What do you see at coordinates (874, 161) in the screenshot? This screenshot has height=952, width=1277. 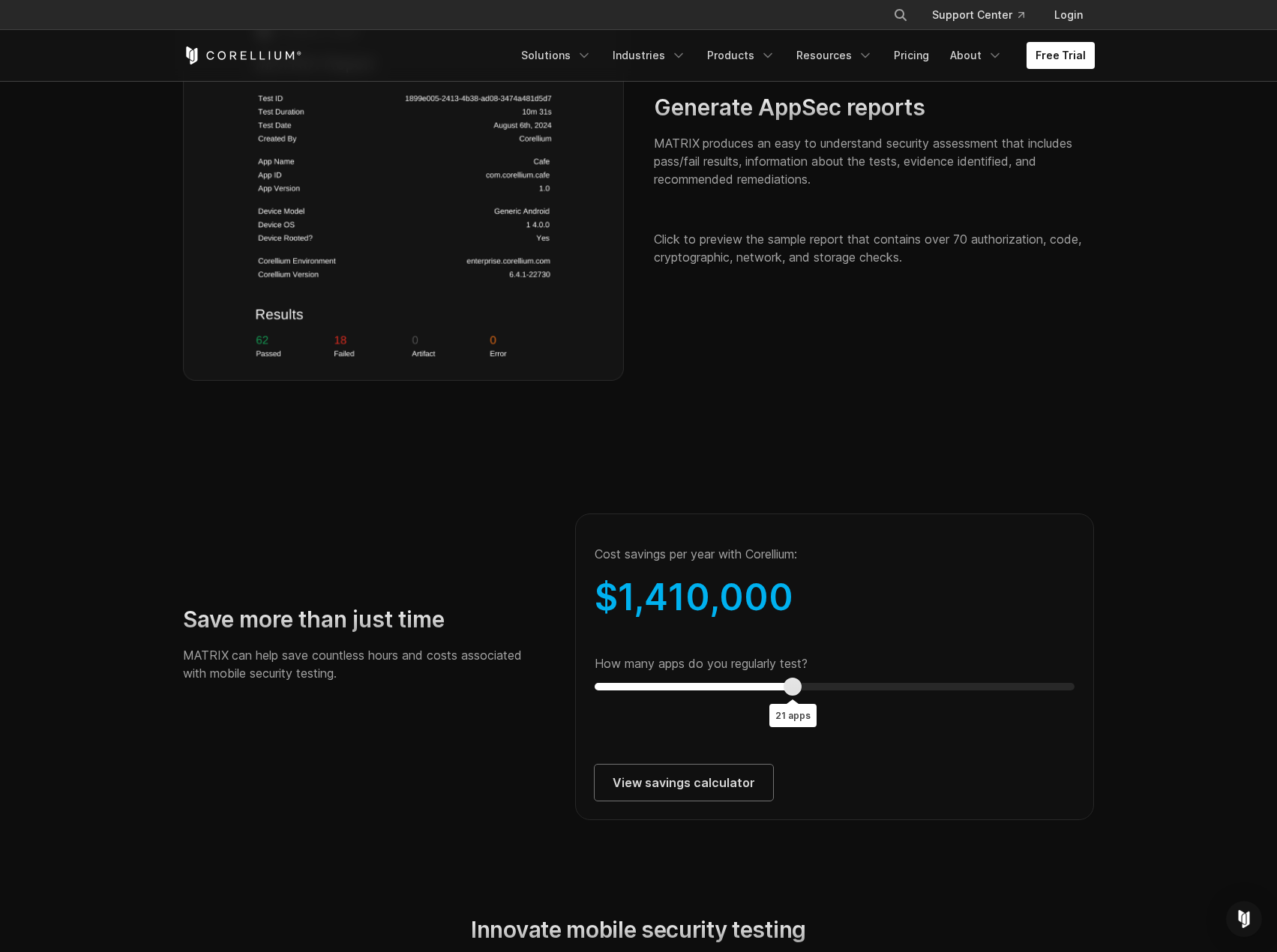 I see `p: MATRIX produces an easy to understand security assessment that includes pass/fail results, inform...` at bounding box center [874, 161].